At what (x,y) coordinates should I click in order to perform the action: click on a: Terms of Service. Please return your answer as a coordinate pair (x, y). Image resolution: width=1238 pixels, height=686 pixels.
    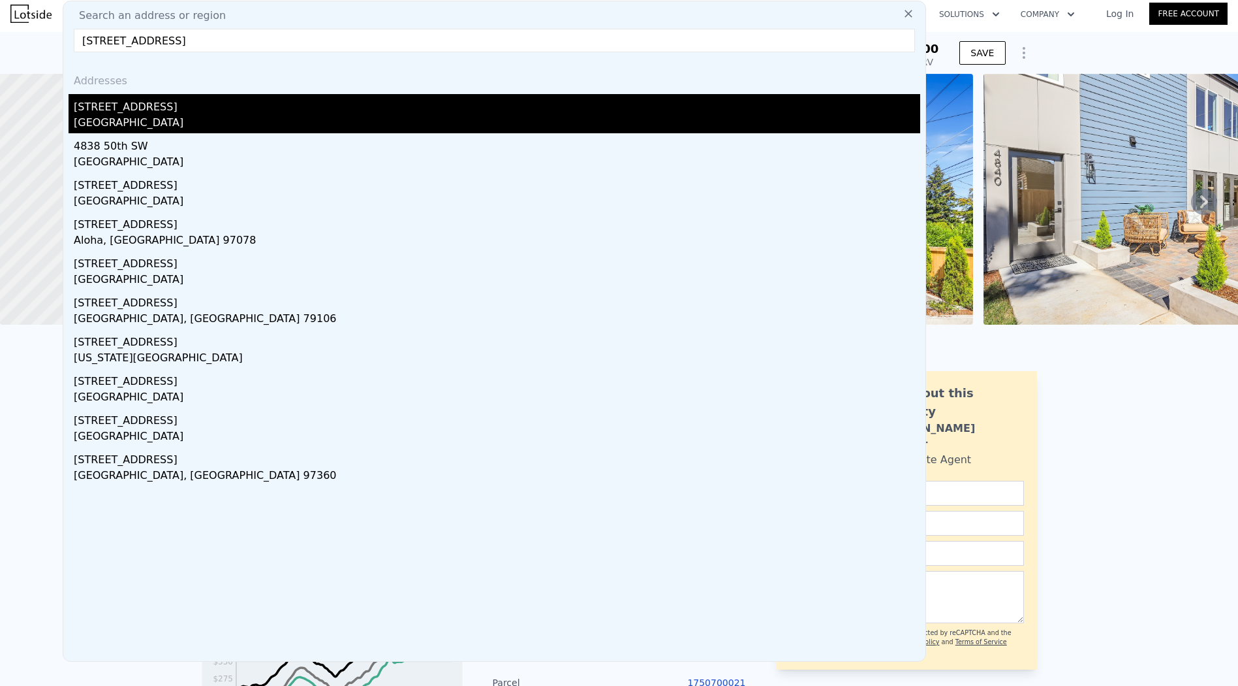
    Looking at the image, I should click on (981, 641).